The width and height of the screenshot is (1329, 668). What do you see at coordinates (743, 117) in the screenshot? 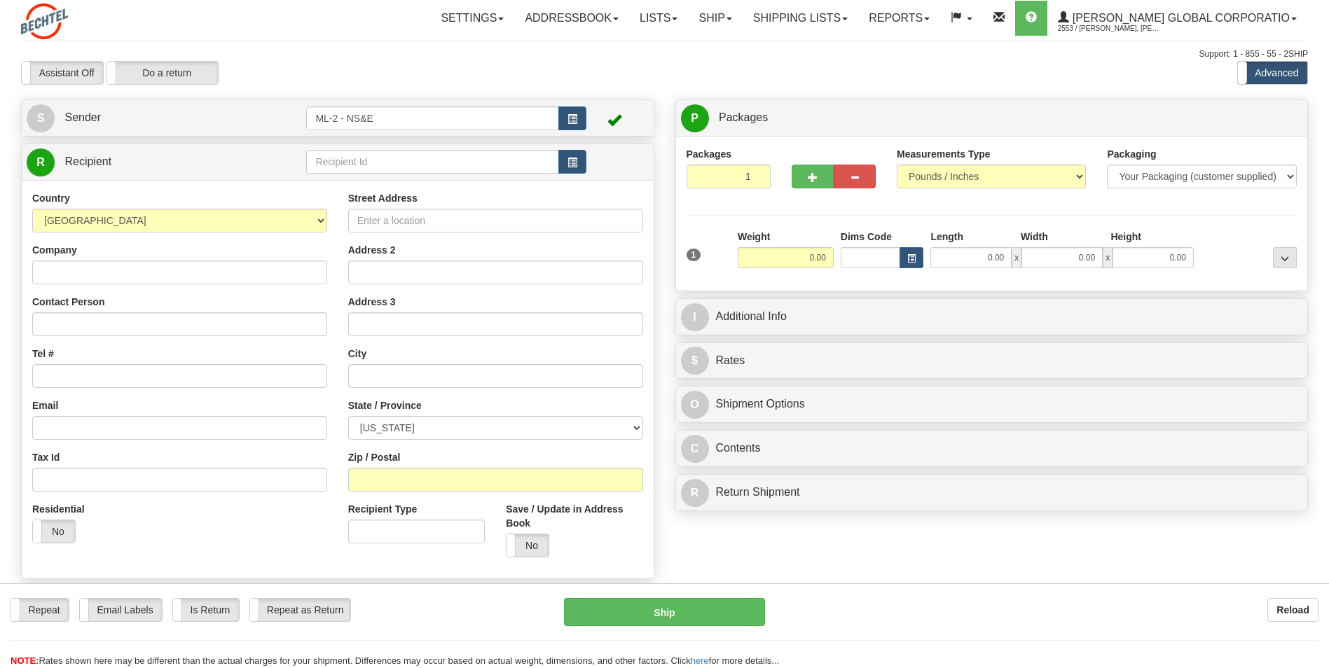
I see `span: Packages` at bounding box center [743, 117].